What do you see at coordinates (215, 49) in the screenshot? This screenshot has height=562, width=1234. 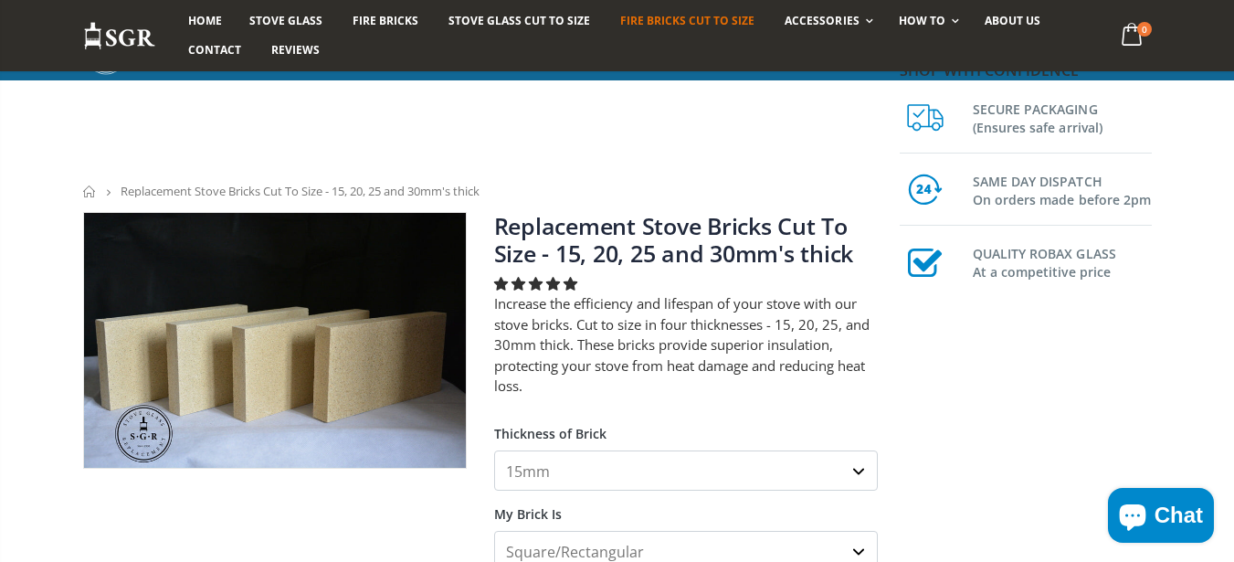 I see `span: Contact` at bounding box center [215, 49].